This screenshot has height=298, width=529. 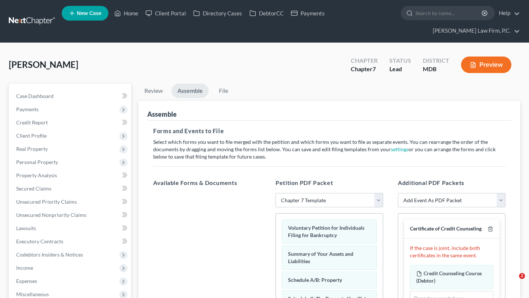 What do you see at coordinates (26, 228) in the screenshot?
I see `span: Lawsuits` at bounding box center [26, 228].